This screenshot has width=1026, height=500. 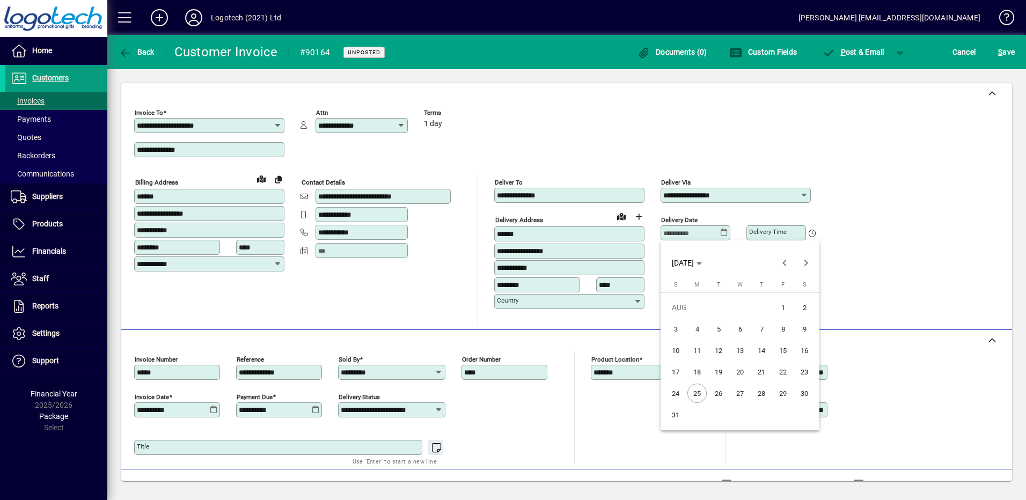 What do you see at coordinates (804, 329) in the screenshot?
I see `span: 9` at bounding box center [804, 329].